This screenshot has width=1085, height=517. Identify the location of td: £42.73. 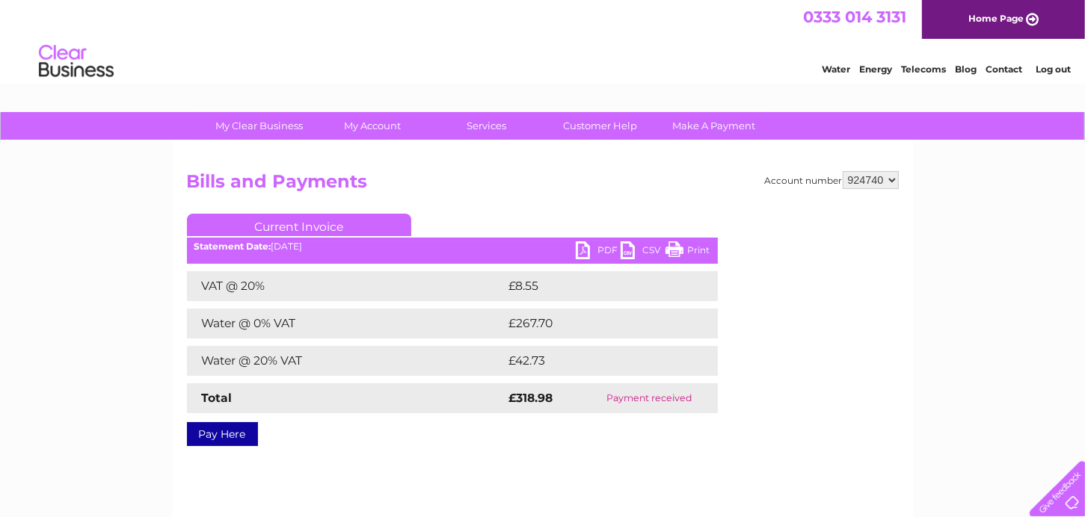
(596, 361).